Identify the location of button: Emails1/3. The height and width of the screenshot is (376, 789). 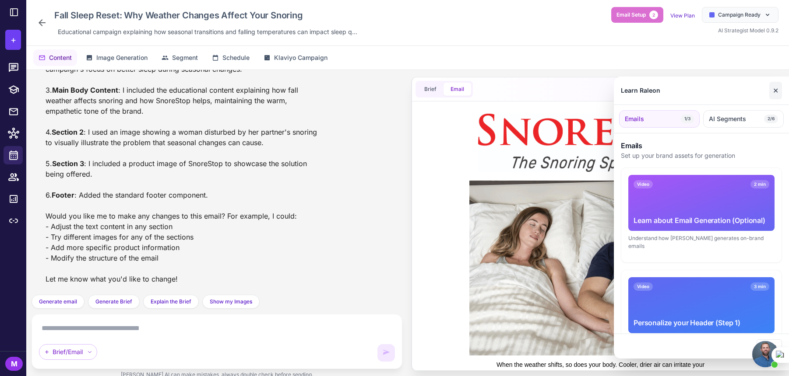
(659, 119).